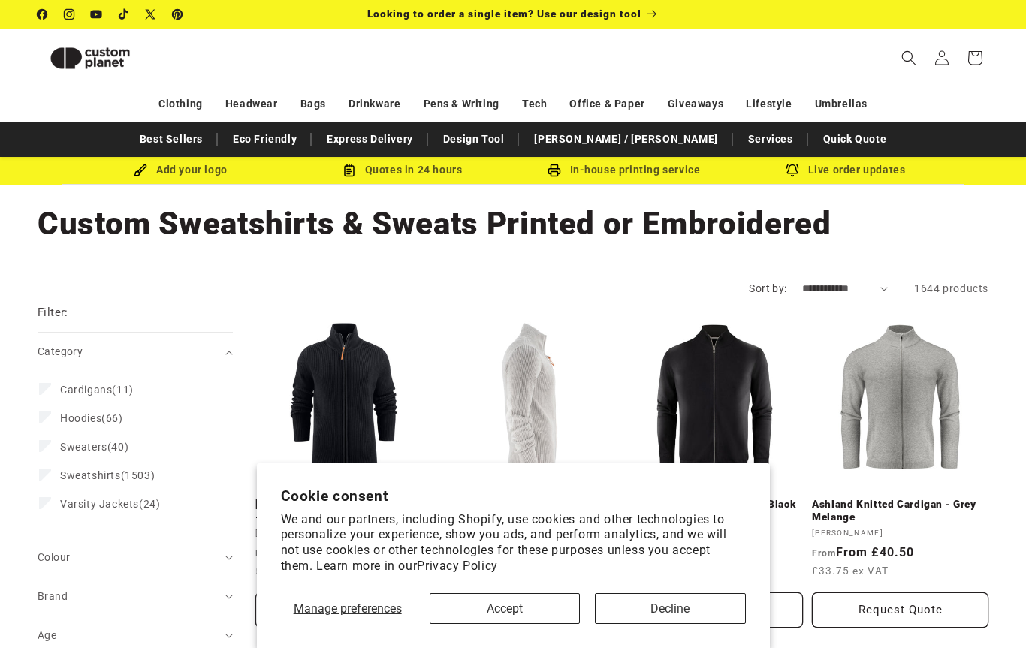  I want to click on span: (1503), so click(107, 476).